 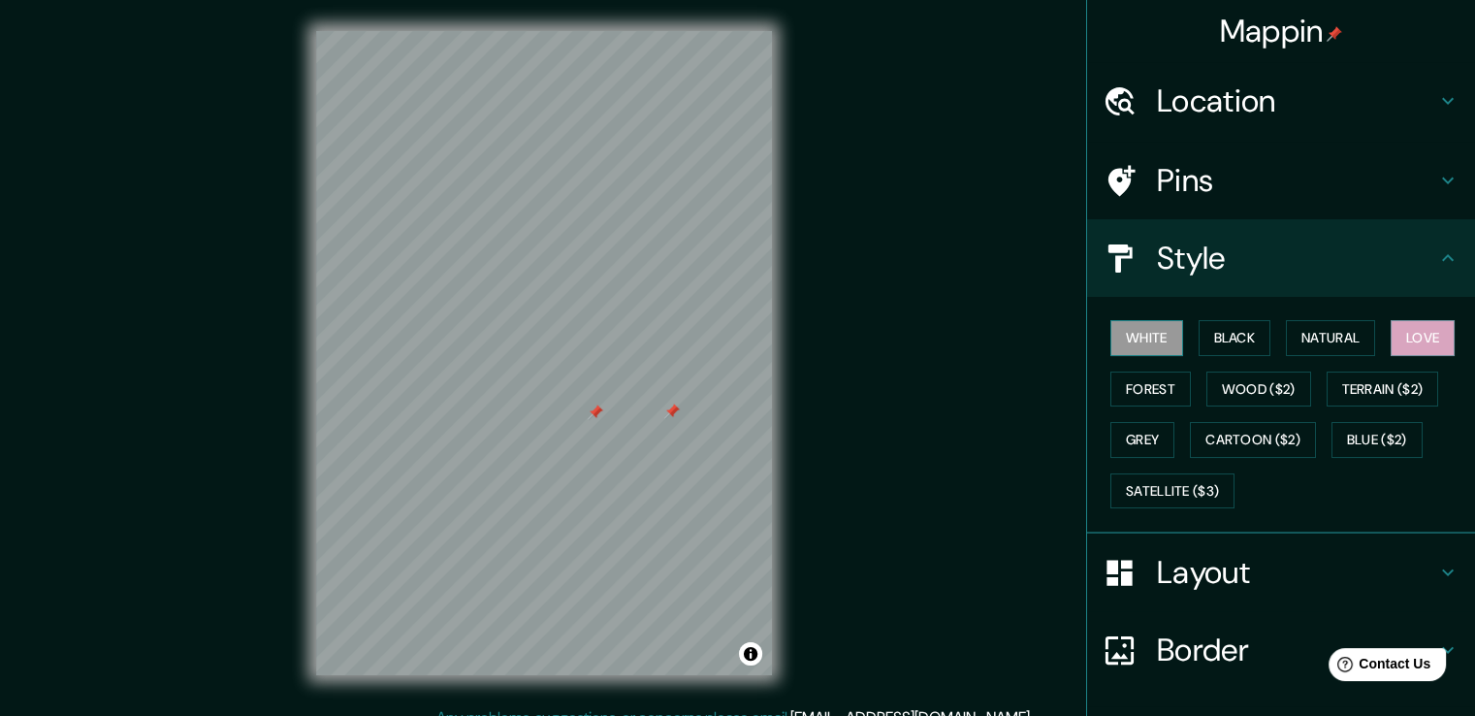 What do you see at coordinates (1235, 338) in the screenshot?
I see `button: Black` at bounding box center [1235, 338].